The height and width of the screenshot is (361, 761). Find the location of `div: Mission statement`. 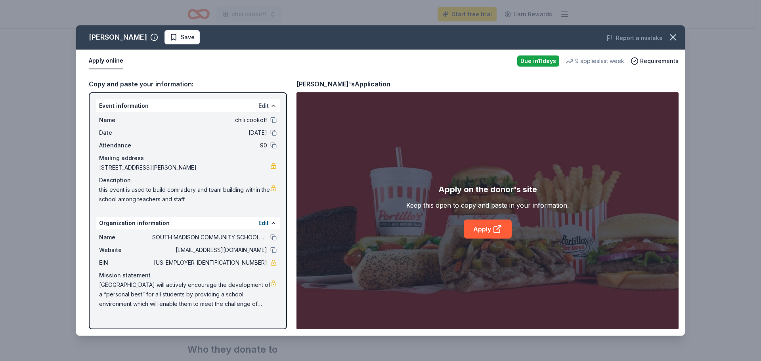

div: Mission statement is located at coordinates (188, 275).